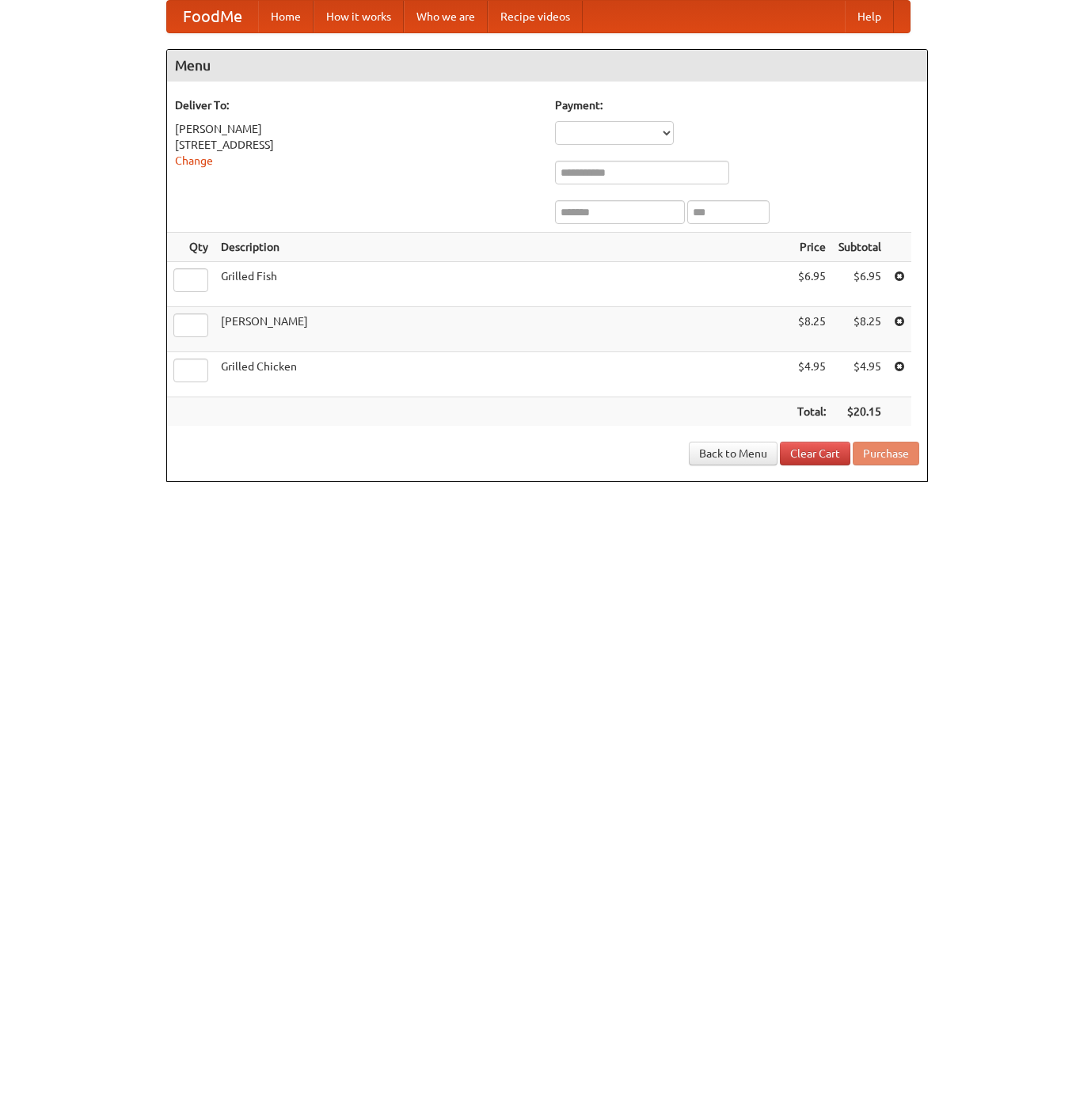  What do you see at coordinates (503, 374) in the screenshot?
I see `td: Grilled Chicken` at bounding box center [503, 374].